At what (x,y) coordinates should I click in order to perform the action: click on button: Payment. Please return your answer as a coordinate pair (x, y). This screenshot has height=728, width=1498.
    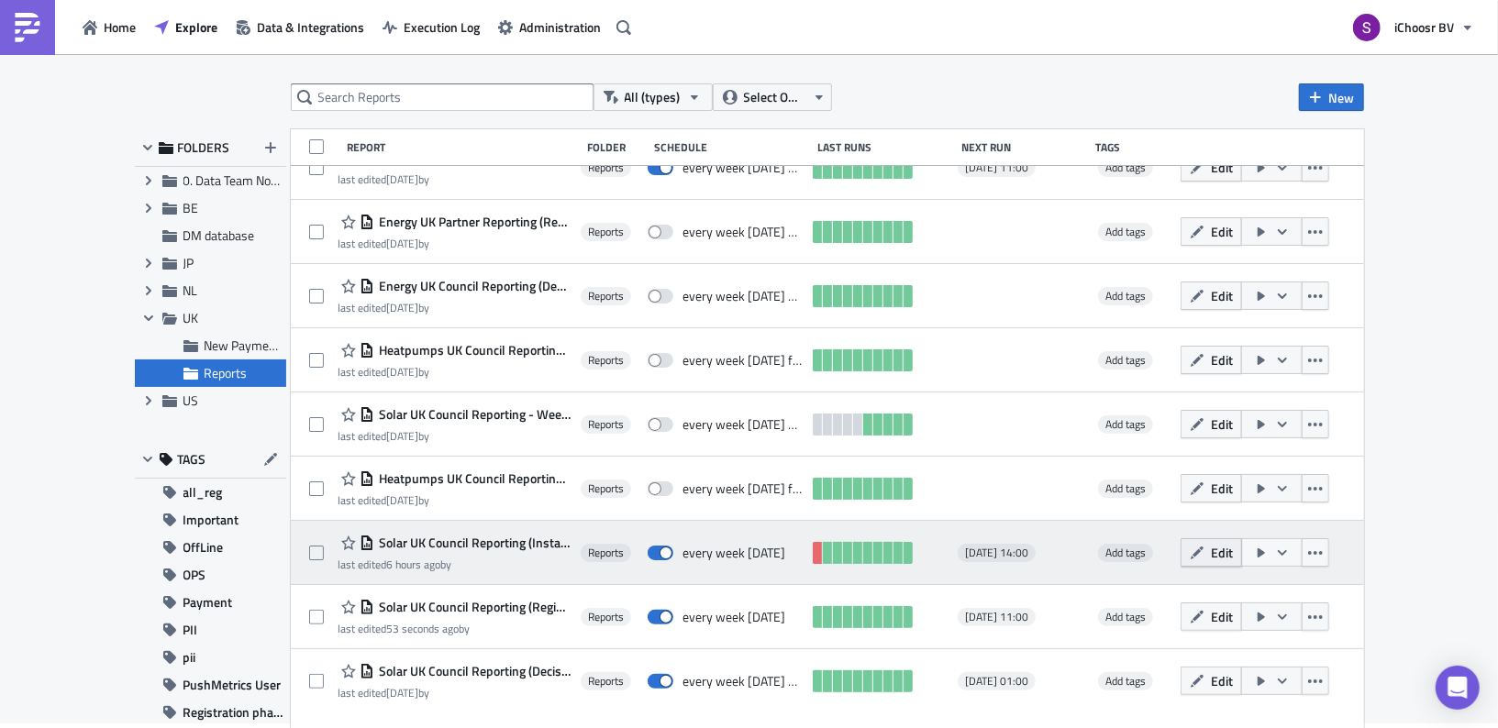
    Looking at the image, I should click on (210, 603).